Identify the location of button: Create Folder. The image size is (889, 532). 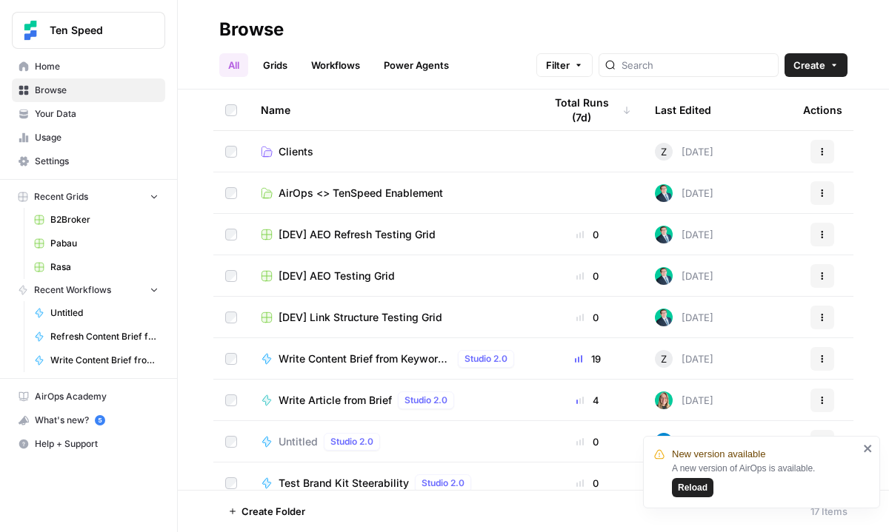
(267, 512).